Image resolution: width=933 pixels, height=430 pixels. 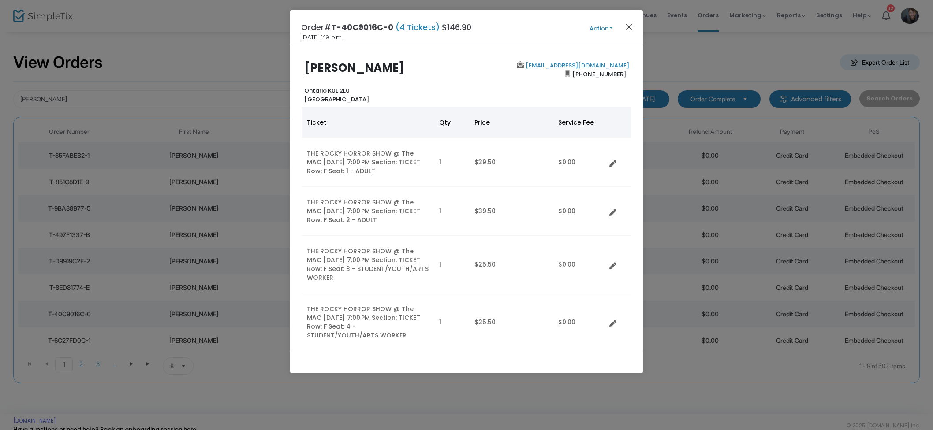 I want to click on span: (4 Tickets), so click(x=418, y=27).